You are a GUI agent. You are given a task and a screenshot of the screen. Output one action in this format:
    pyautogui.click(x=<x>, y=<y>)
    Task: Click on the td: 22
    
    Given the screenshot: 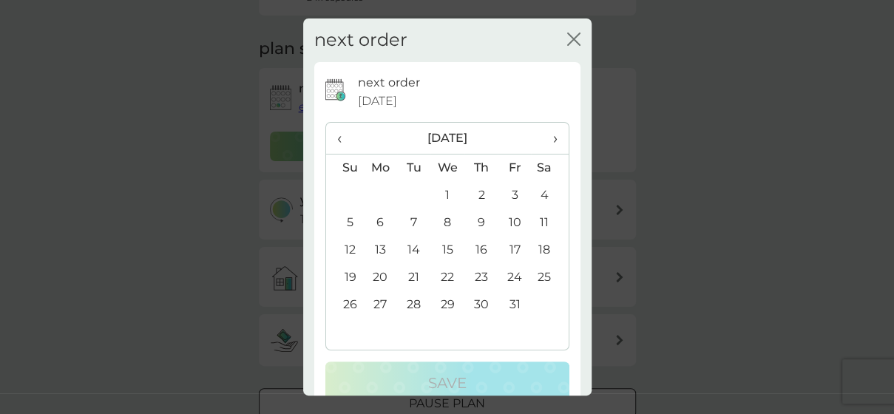 What is the action you would take?
    pyautogui.click(x=447, y=277)
    